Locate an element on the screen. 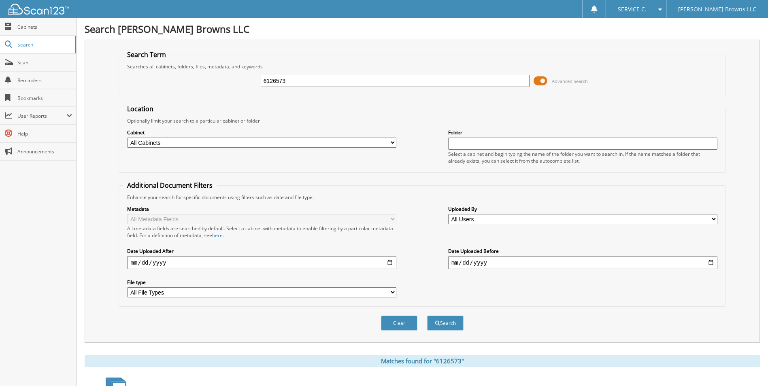 This screenshot has height=386, width=768. input: end is located at coordinates (583, 263).